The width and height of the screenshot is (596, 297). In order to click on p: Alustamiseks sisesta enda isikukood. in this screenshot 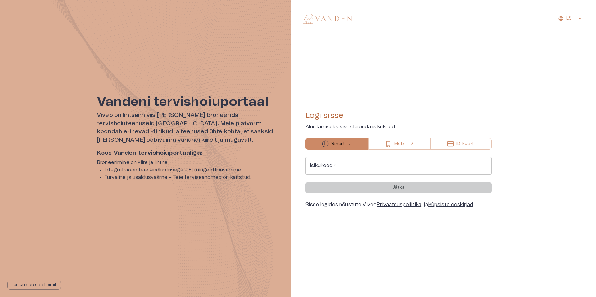, I will do `click(399, 127)`.